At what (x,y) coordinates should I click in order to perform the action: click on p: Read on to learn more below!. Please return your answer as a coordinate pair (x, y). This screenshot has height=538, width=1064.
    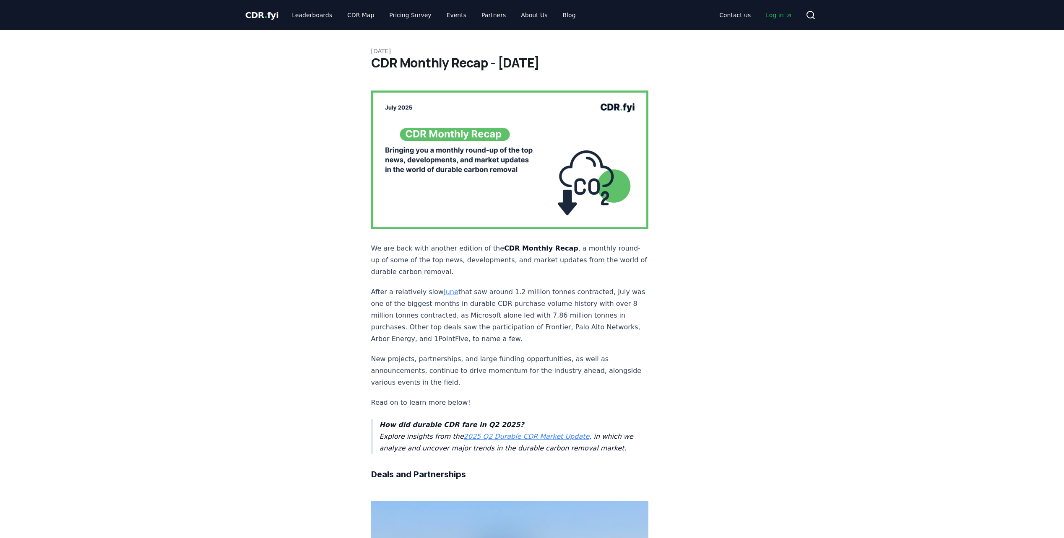
    Looking at the image, I should click on (510, 403).